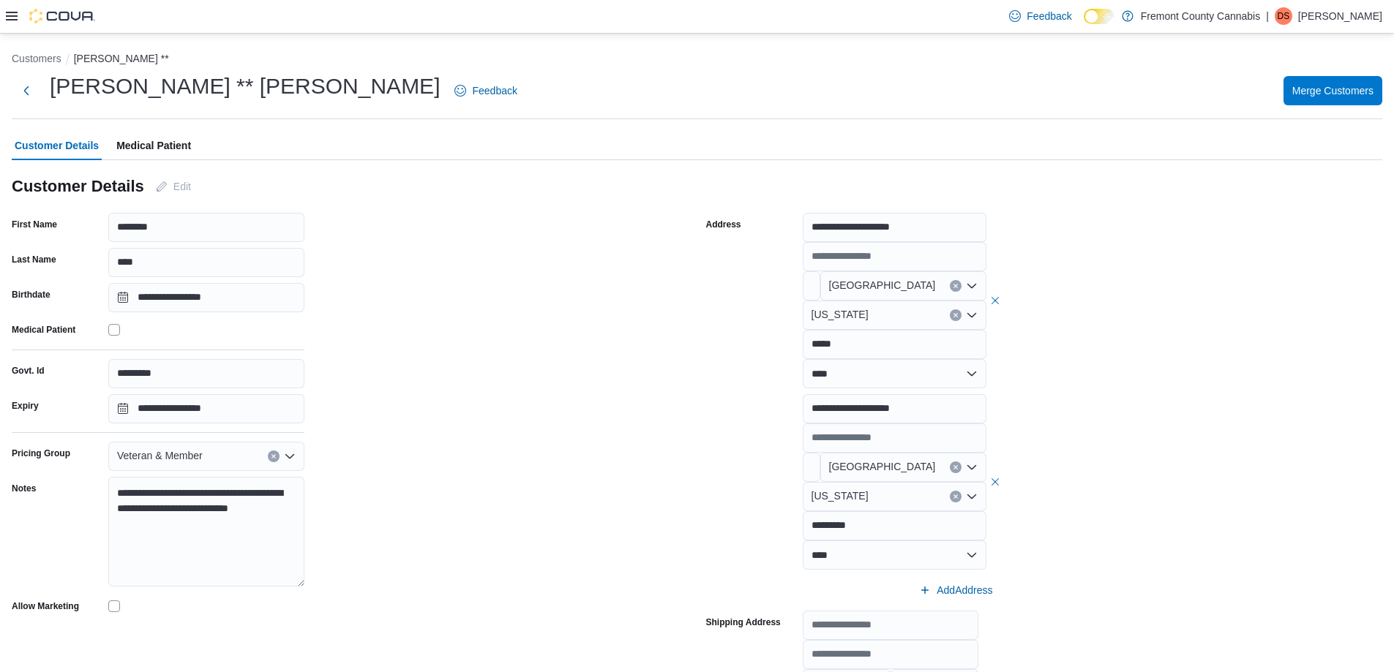  What do you see at coordinates (173, 187) in the screenshot?
I see `button: Edit` at bounding box center [173, 187].